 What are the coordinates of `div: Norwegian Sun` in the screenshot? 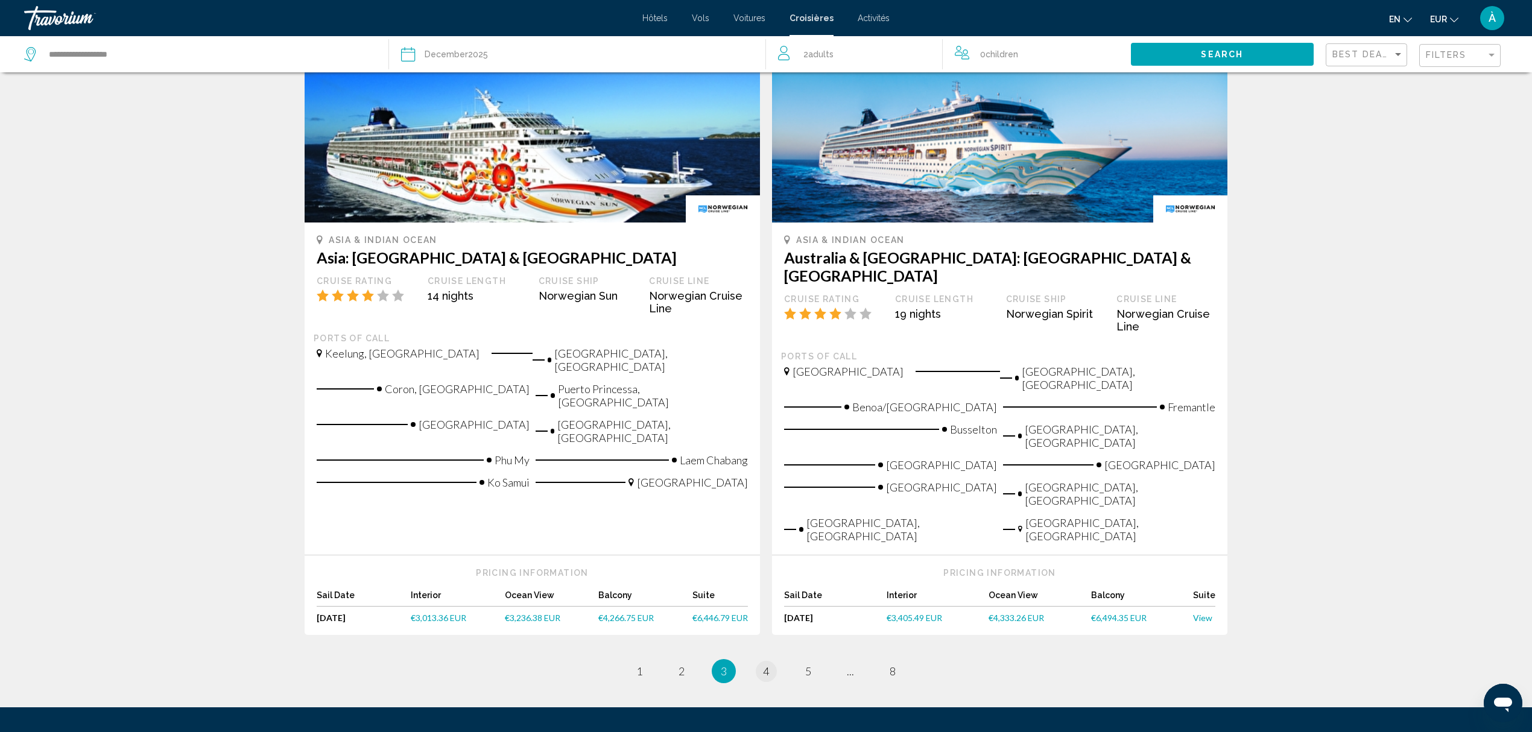 It's located at (588, 296).